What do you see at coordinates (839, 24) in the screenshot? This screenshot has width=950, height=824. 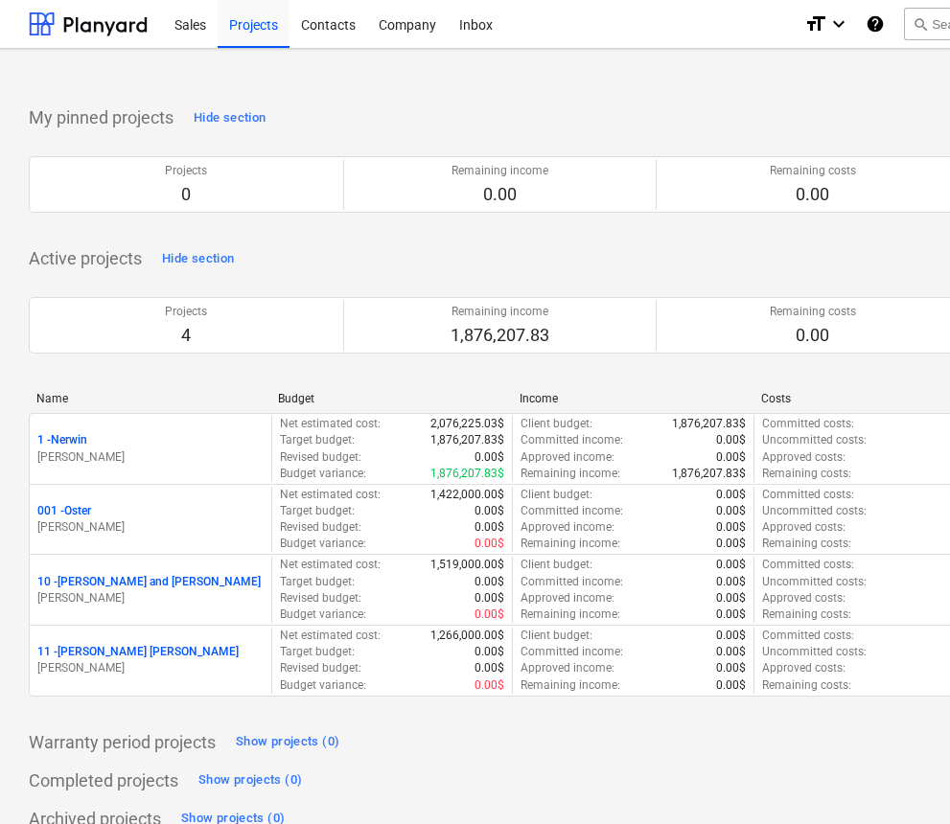 I see `i: keyboard_arrow_down` at bounding box center [839, 24].